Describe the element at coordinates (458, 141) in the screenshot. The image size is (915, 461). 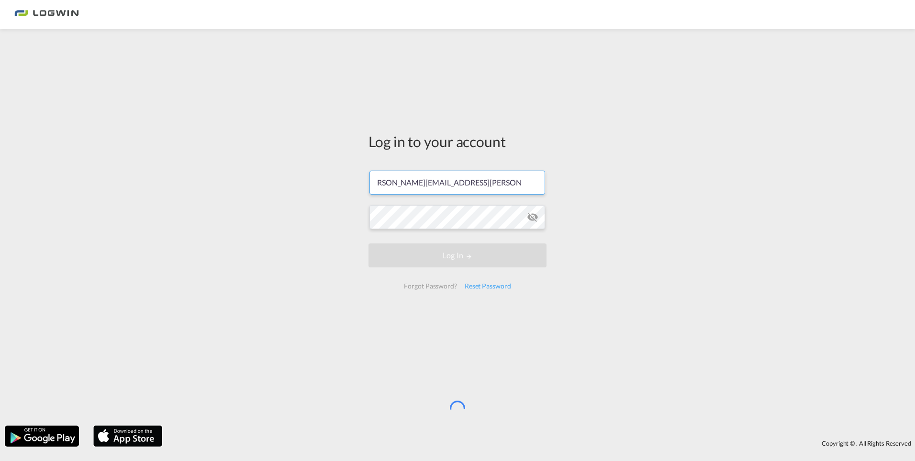
I see `div: Log in to your account` at that location.